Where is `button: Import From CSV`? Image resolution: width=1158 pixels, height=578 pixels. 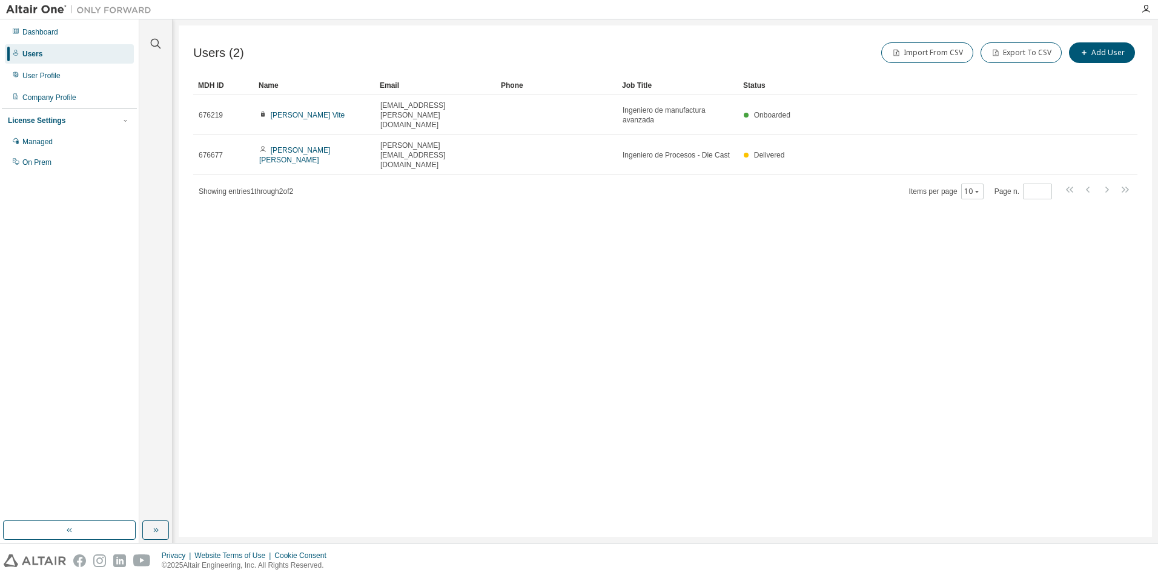 button: Import From CSV is located at coordinates (927, 53).